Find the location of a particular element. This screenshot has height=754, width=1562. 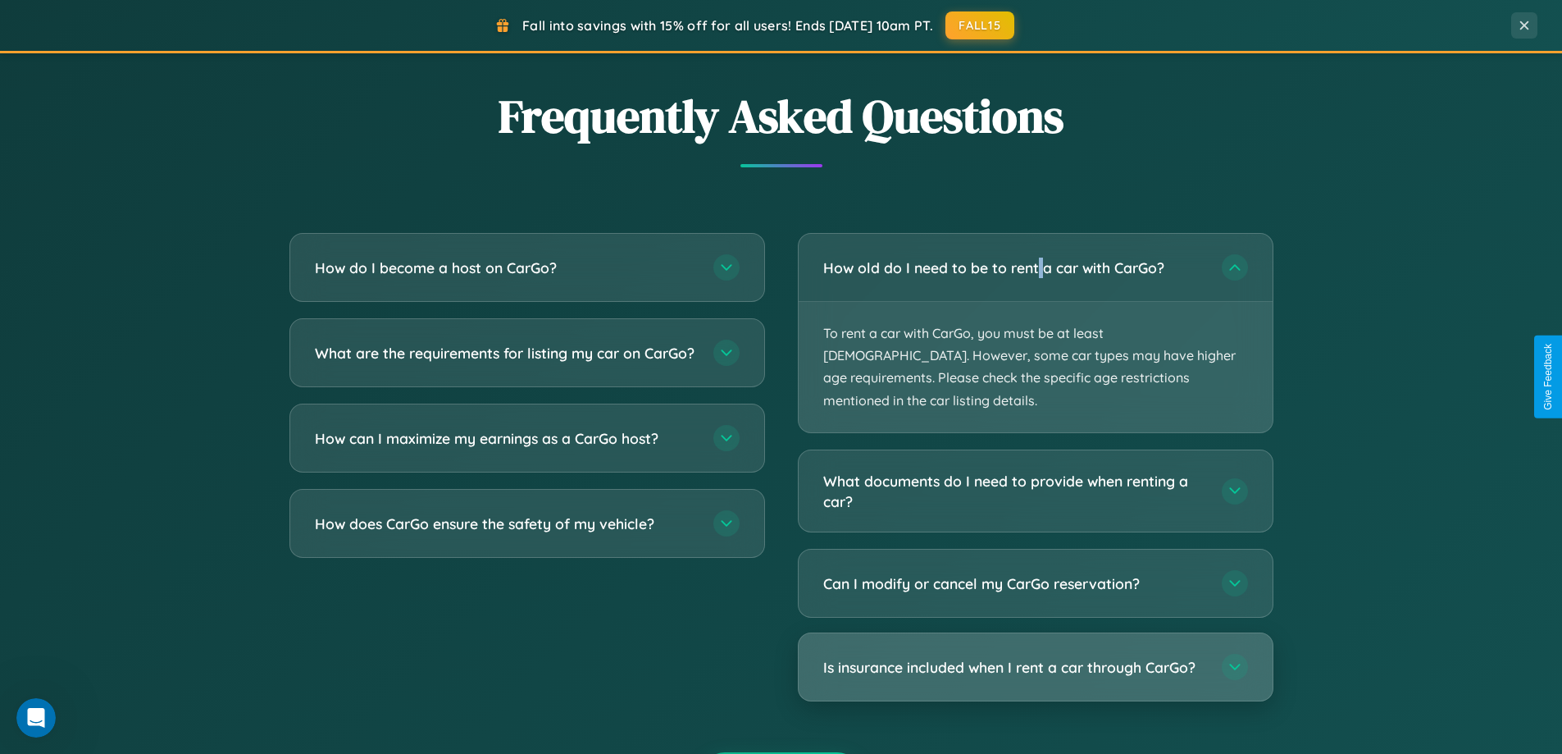

h3: How old do I need to be to rent a car with CarGo? is located at coordinates (1015, 267).